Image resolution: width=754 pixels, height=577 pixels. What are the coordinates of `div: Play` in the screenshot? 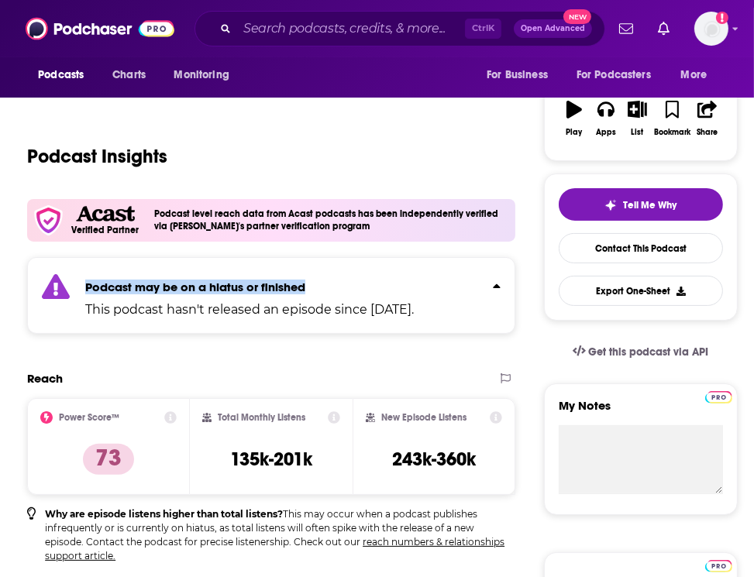 It's located at (574, 133).